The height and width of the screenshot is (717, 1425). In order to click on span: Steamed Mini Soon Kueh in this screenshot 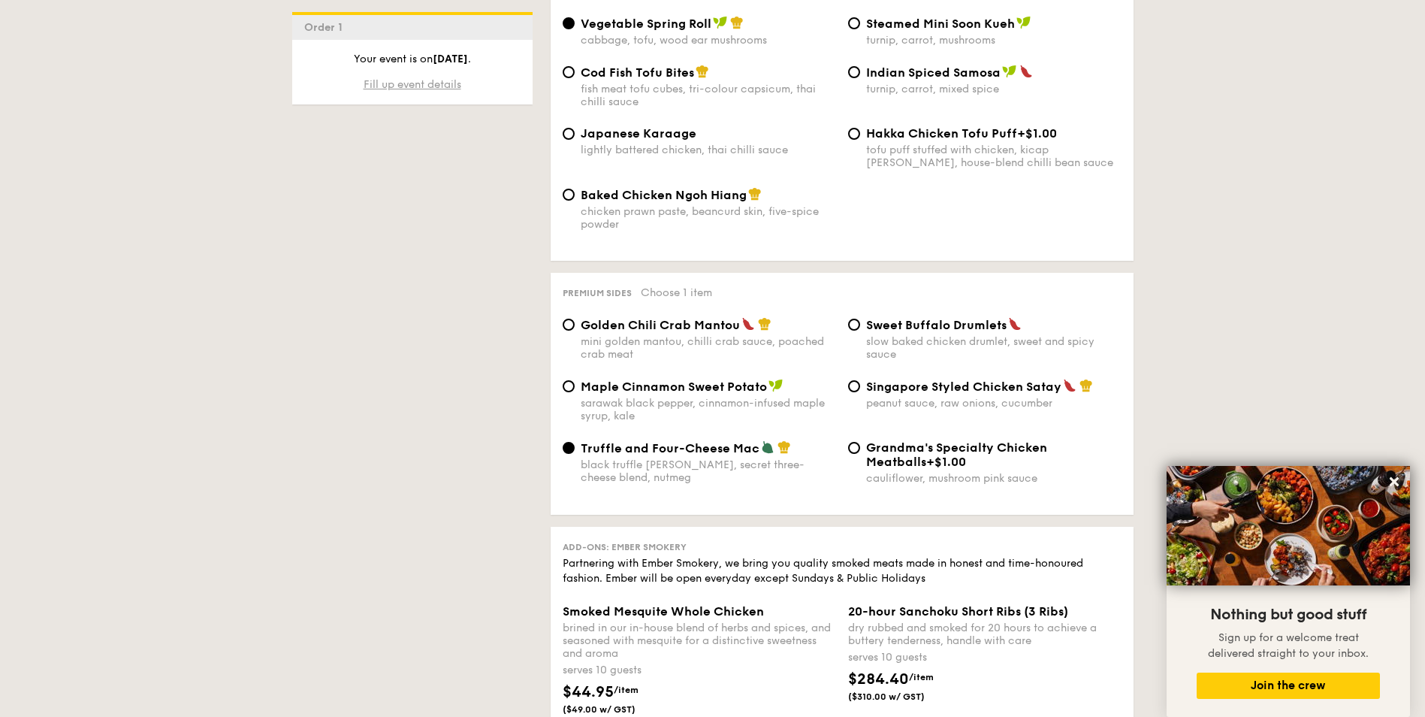, I will do `click(941, 23)`.